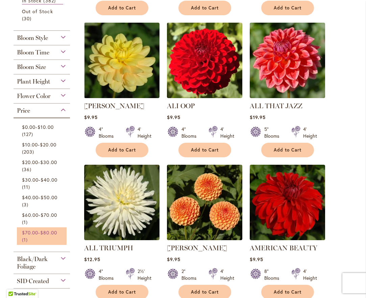 The width and height of the screenshot is (366, 298). What do you see at coordinates (29, 127) in the screenshot?
I see `span: $0.00` at bounding box center [29, 127].